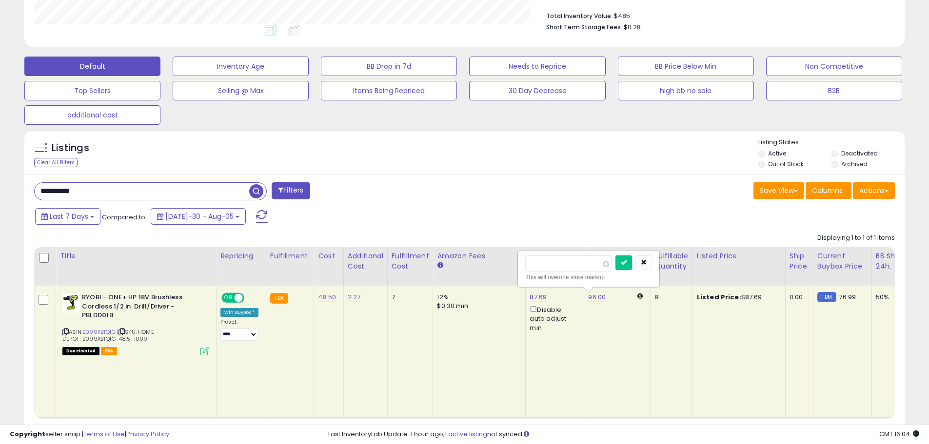 The height and width of the screenshot is (444, 929). What do you see at coordinates (834, 91) in the screenshot?
I see `button: B2B` at bounding box center [834, 91].